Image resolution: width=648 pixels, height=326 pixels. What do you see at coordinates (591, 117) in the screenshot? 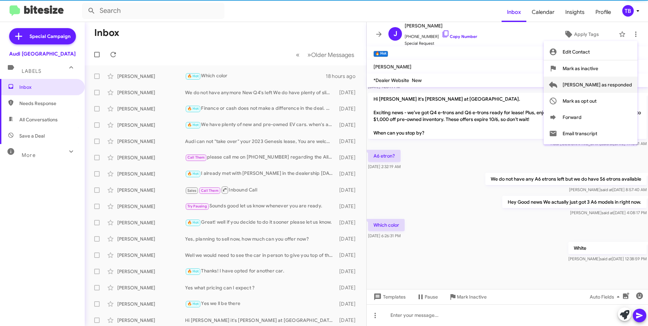
I see `button: Forward` at bounding box center [591, 117].